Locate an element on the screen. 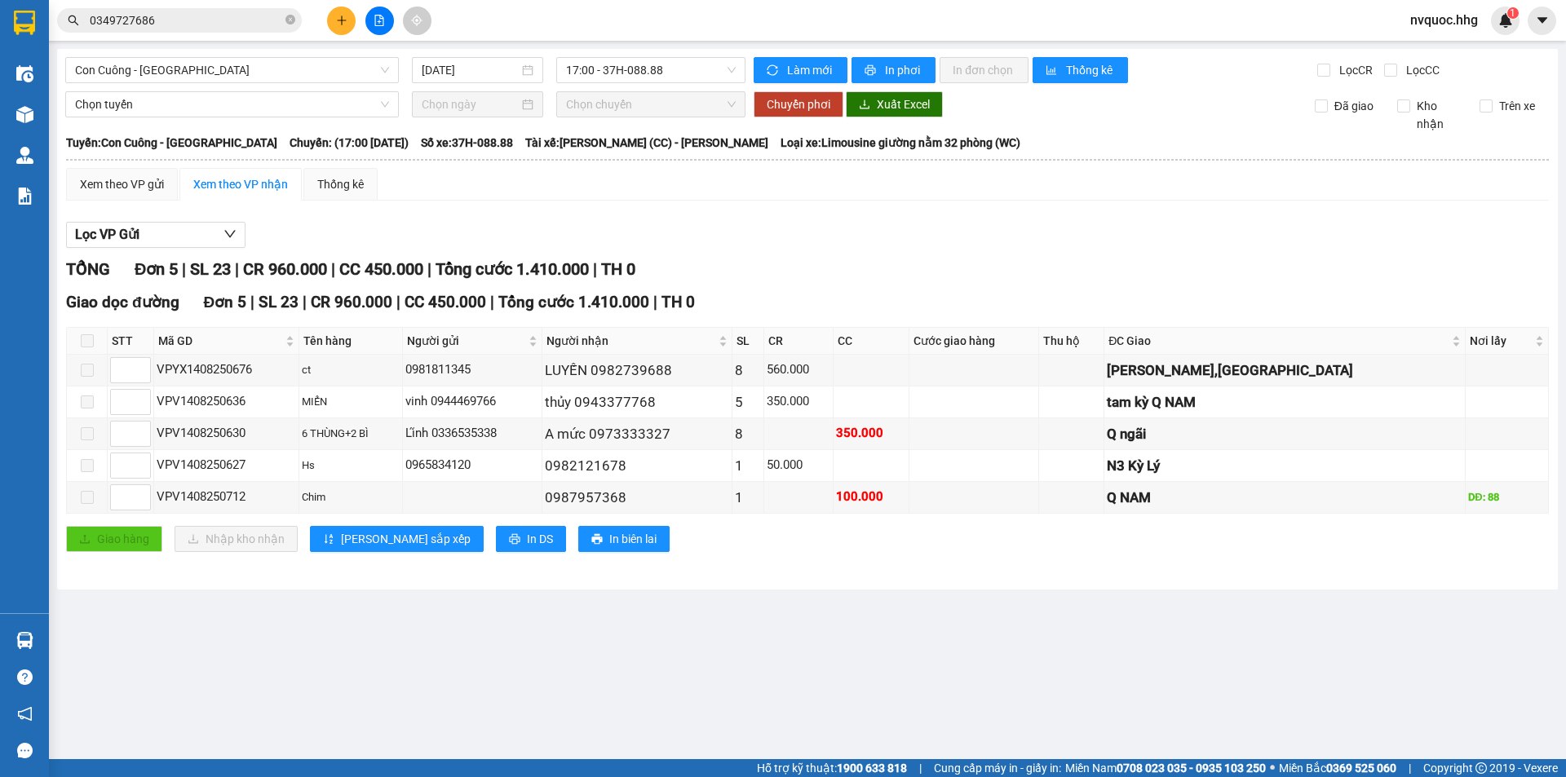 The image size is (1566, 777). div: vinh 0944469766 is located at coordinates (472, 402).